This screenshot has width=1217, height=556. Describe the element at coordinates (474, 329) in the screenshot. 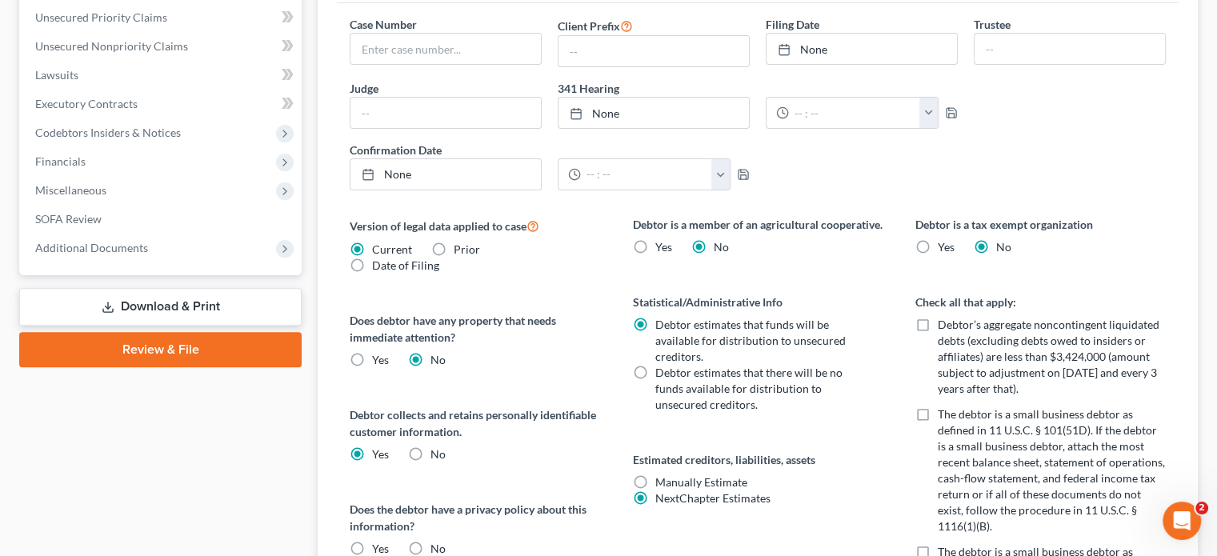

I see `label: Does debtor have any property that needs immediate attention?` at that location.